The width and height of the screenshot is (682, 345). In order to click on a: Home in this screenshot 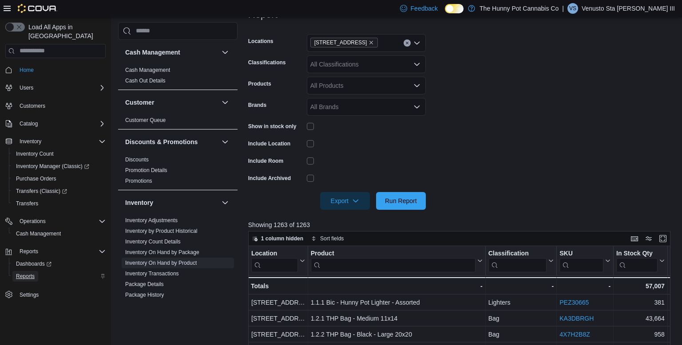, I will do `click(27, 70)`.